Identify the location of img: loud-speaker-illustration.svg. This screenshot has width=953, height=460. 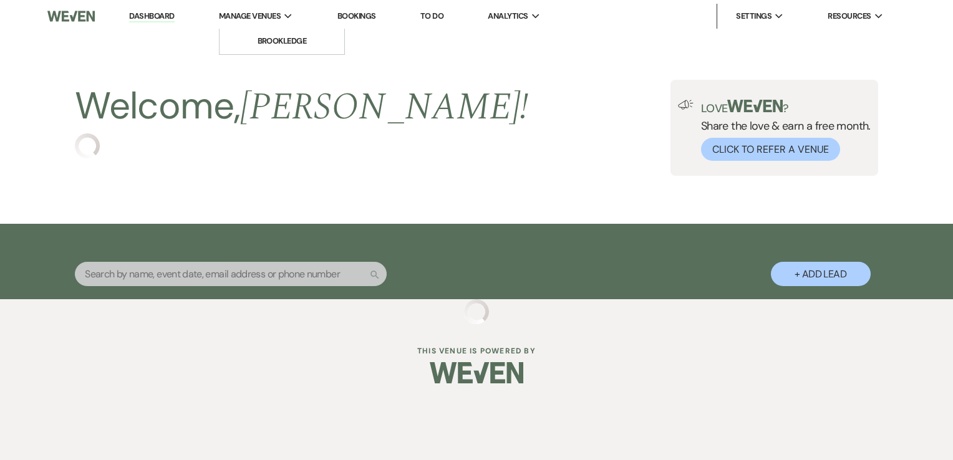
(685, 105).